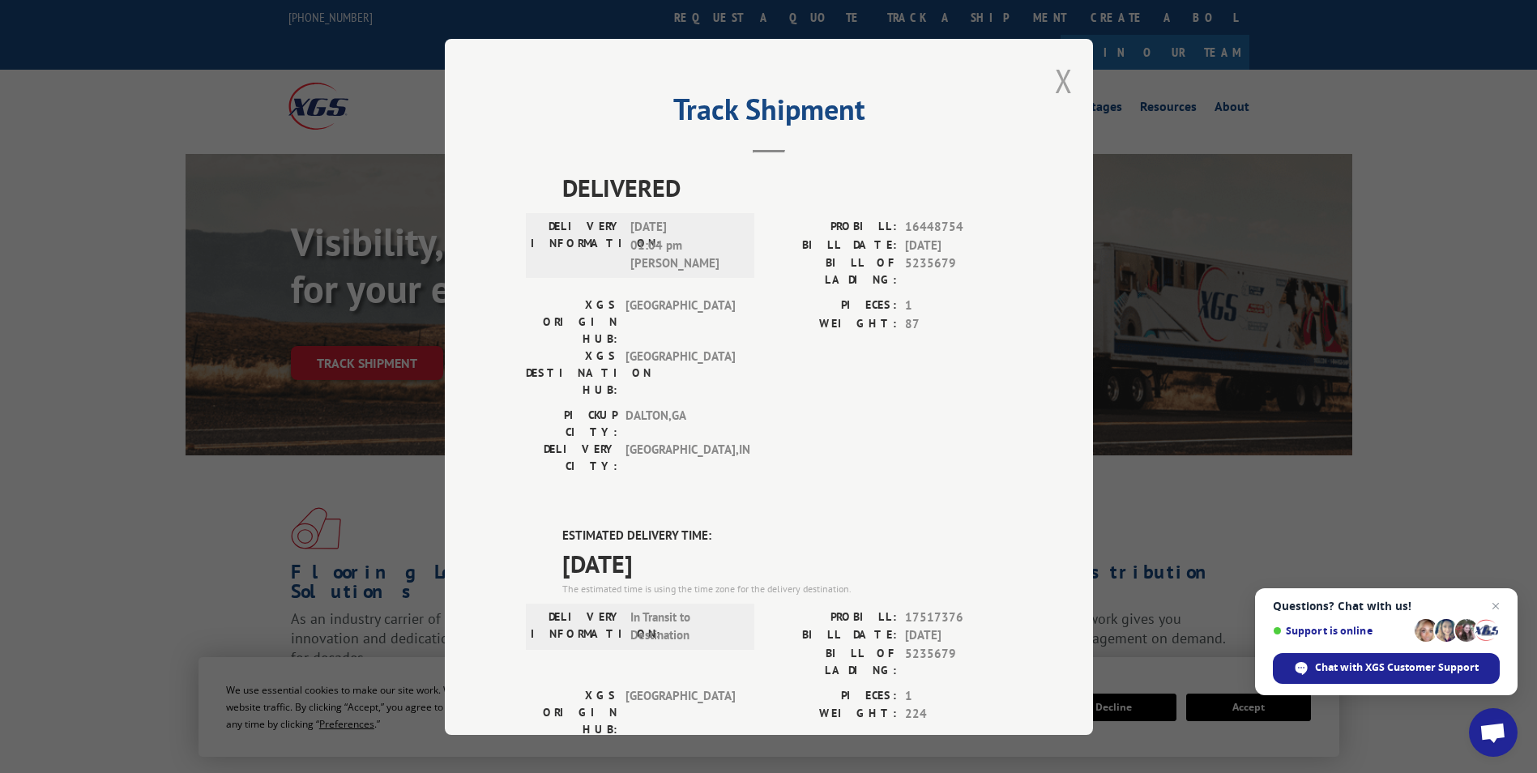 The height and width of the screenshot is (773, 1537). Describe the element at coordinates (1496, 606) in the screenshot. I see `span: Close chat` at that location.